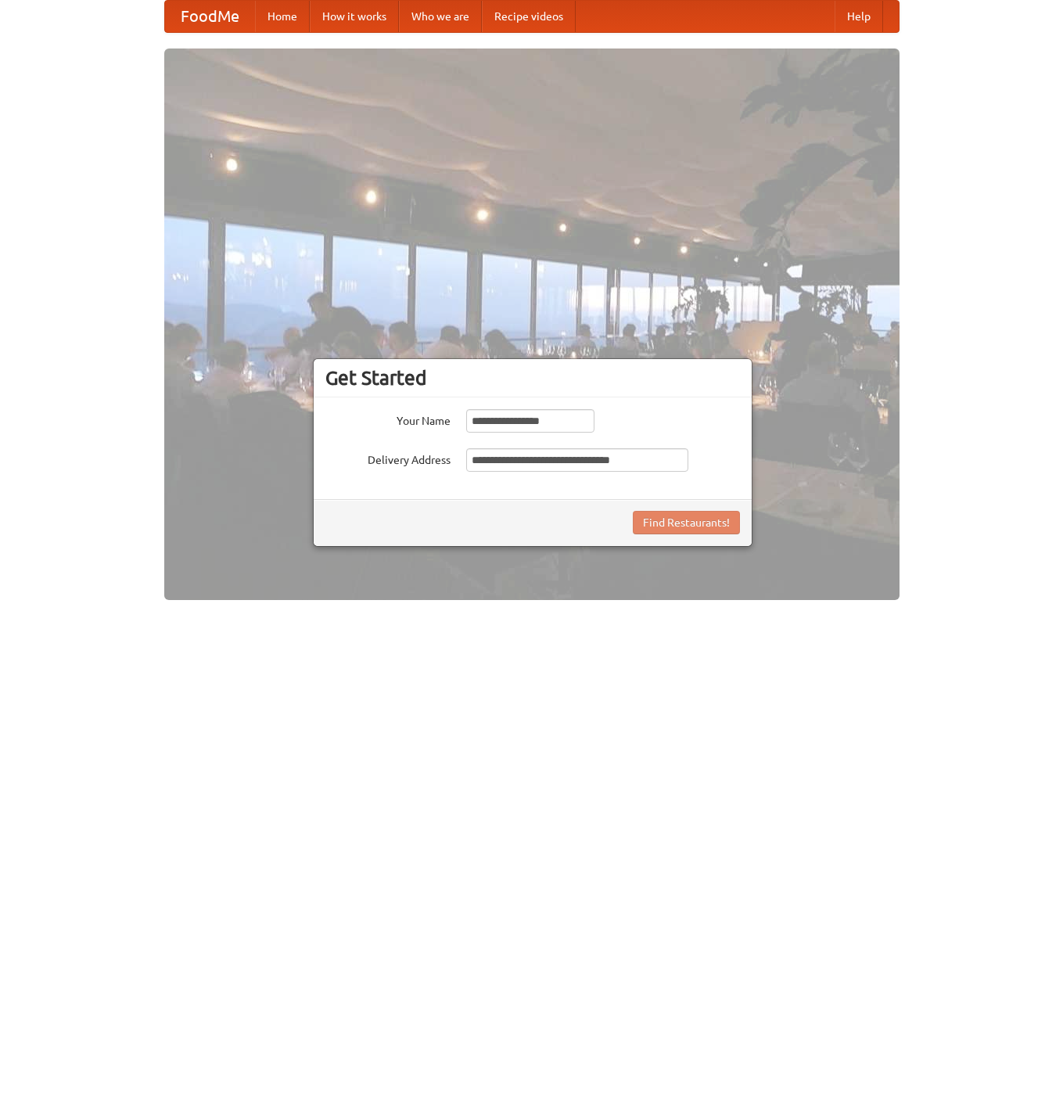 This screenshot has height=1107, width=1063. Describe the element at coordinates (529, 16) in the screenshot. I see `a: Recipe videos` at that location.